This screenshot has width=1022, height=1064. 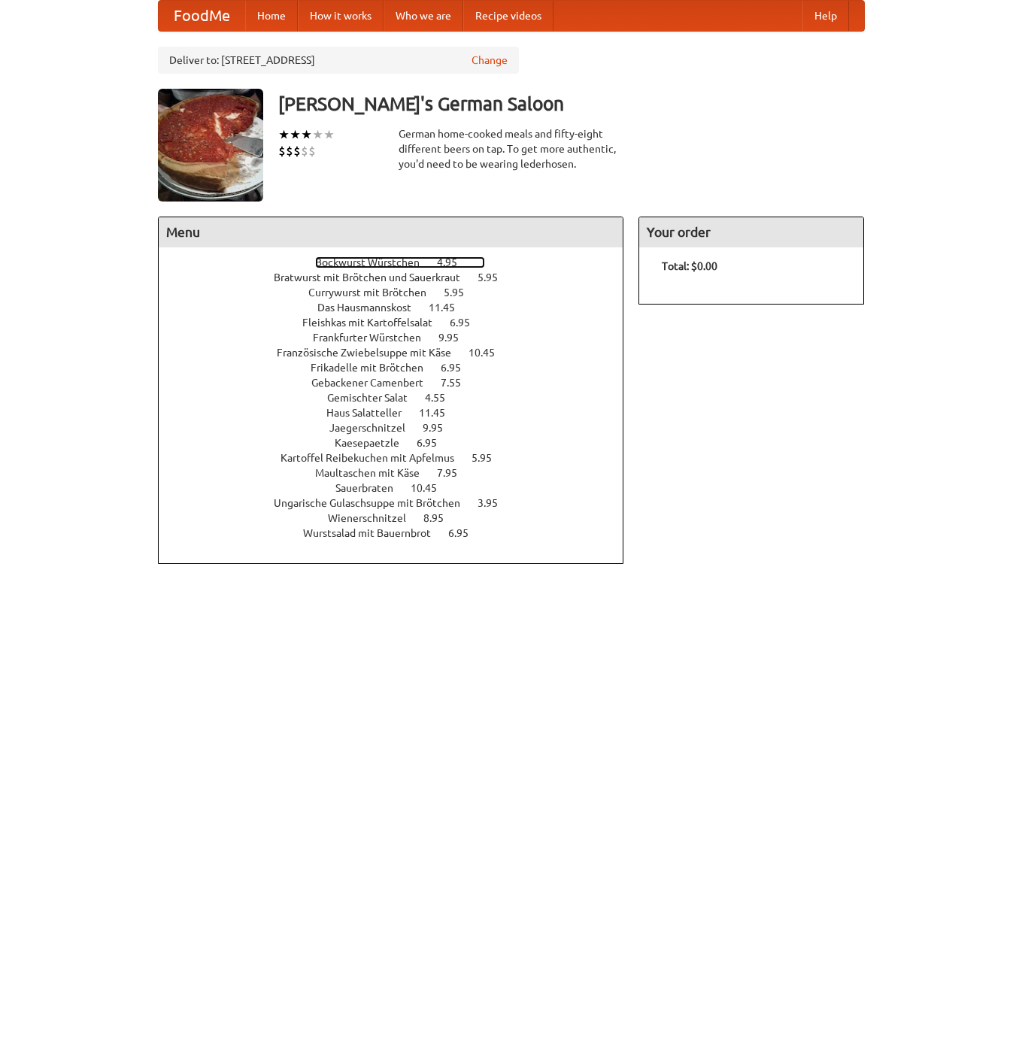 What do you see at coordinates (374, 473) in the screenshot?
I see `span: Maultaschen mit Käse` at bounding box center [374, 473].